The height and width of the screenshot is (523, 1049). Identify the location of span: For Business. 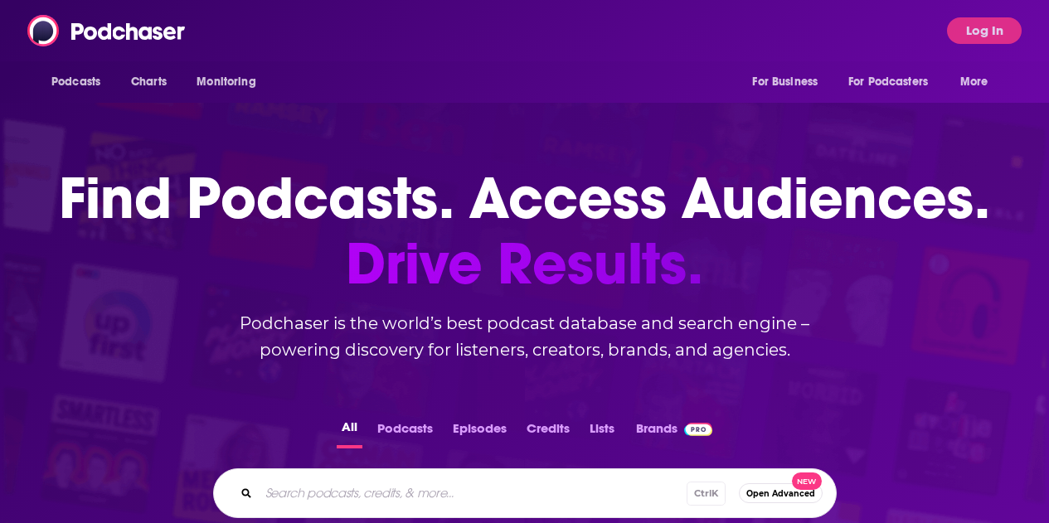
(784, 82).